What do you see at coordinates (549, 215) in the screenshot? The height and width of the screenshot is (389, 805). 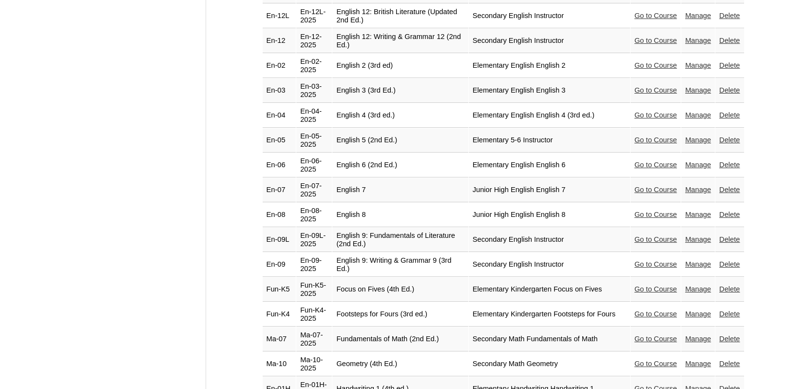 I see `td: Junior High English English 8` at bounding box center [549, 215].